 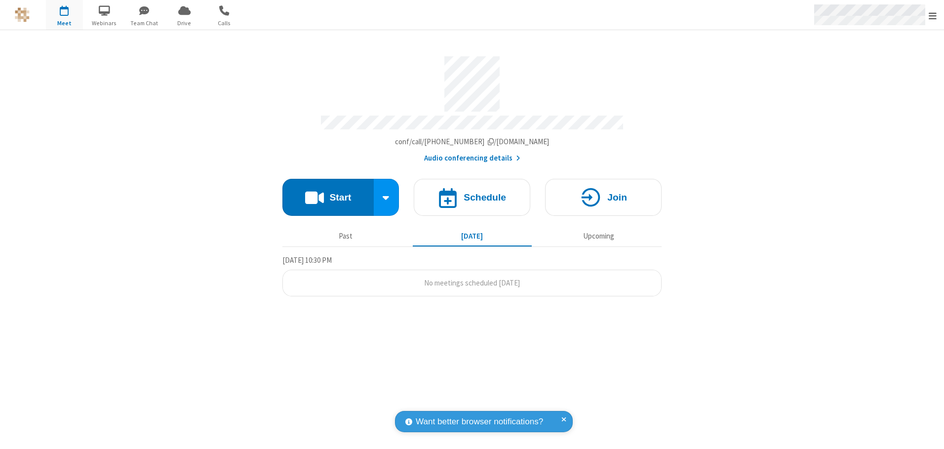 What do you see at coordinates (340, 197) in the screenshot?
I see `h4: Start` at bounding box center [340, 197].